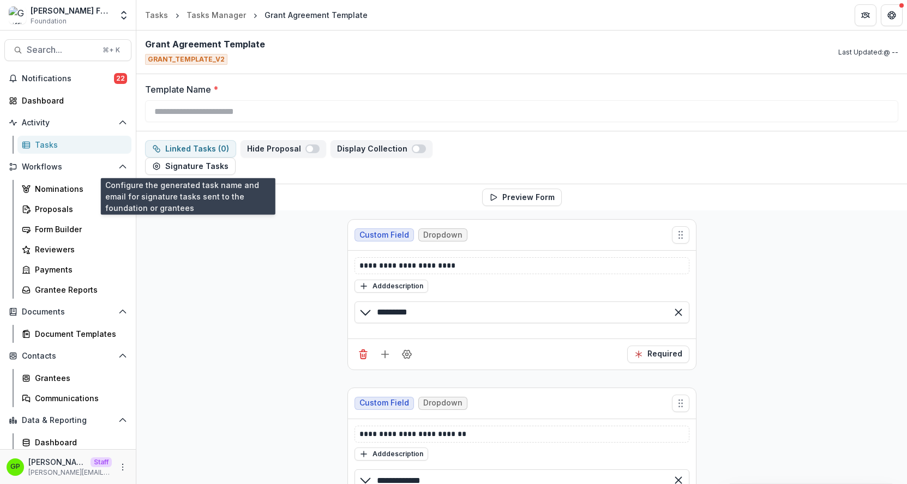 The image size is (907, 484). What do you see at coordinates (74, 249) in the screenshot?
I see `a: Reviewers` at bounding box center [74, 249].